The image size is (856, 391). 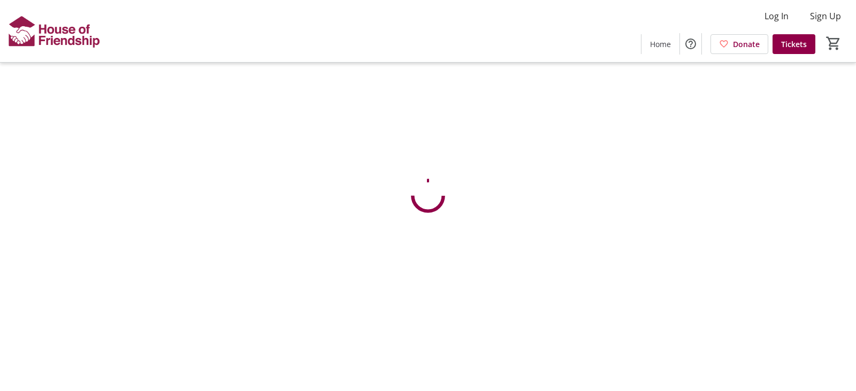 I want to click on a: Donate, so click(x=739, y=44).